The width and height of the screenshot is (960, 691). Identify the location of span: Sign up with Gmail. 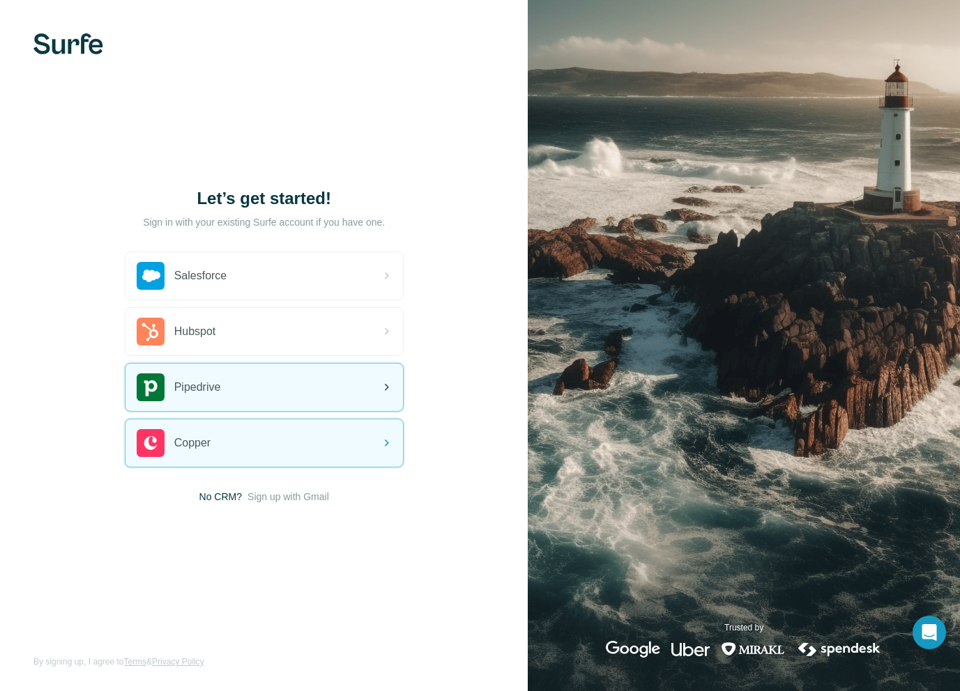
(288, 497).